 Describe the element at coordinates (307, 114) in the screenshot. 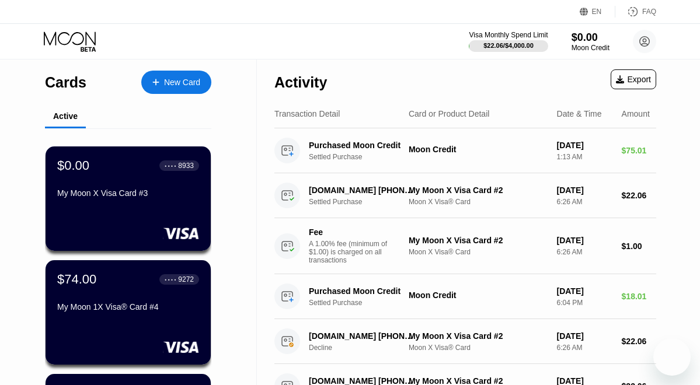

I see `div: Transaction Detail` at that location.